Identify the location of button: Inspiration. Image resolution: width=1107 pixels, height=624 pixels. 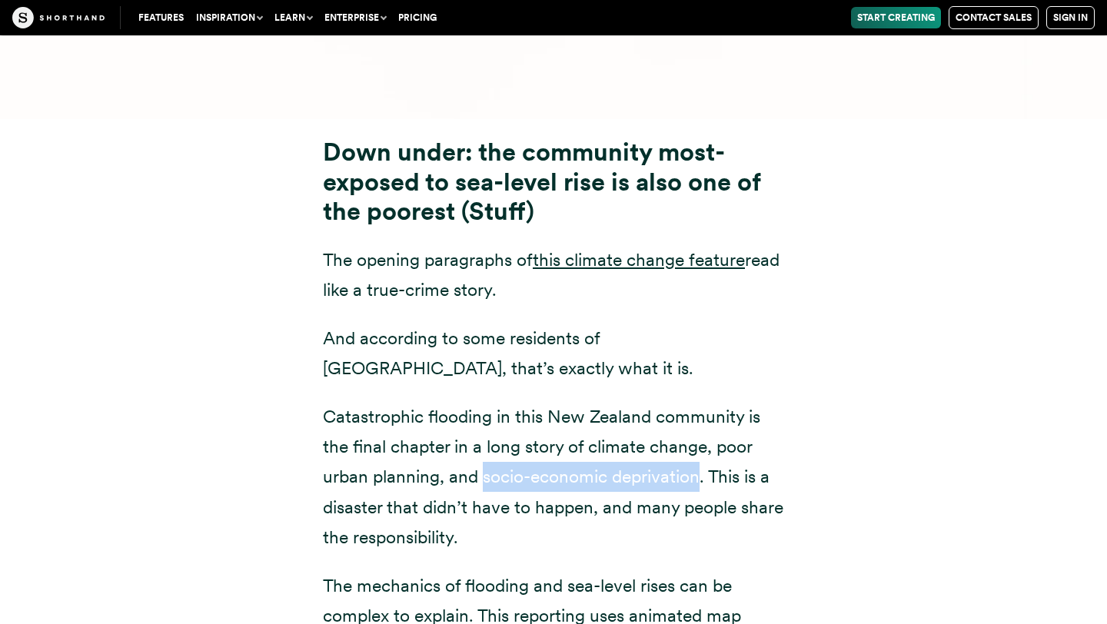
(229, 18).